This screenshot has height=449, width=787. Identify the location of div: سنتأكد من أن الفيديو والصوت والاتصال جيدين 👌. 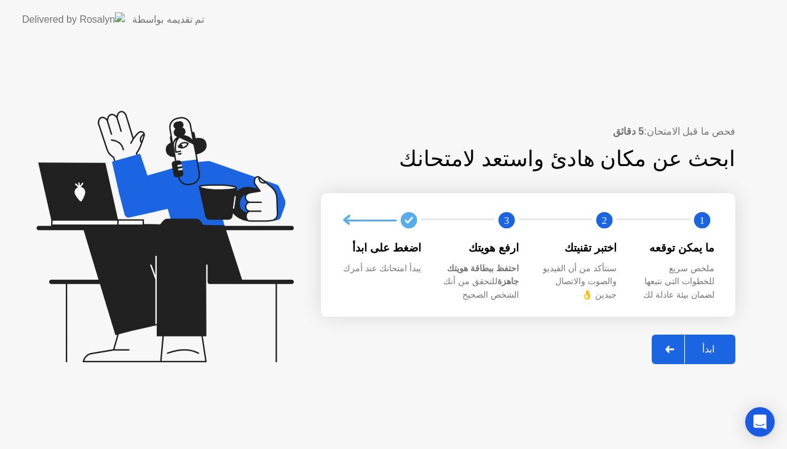
(577, 281).